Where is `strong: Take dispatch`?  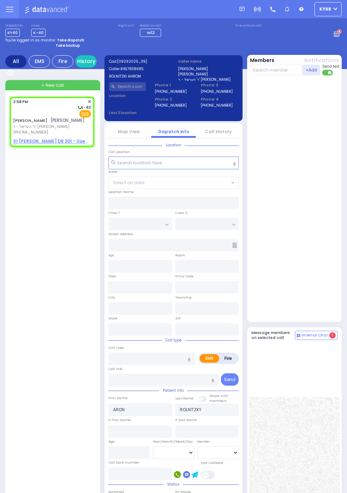 strong: Take dispatch is located at coordinates (70, 40).